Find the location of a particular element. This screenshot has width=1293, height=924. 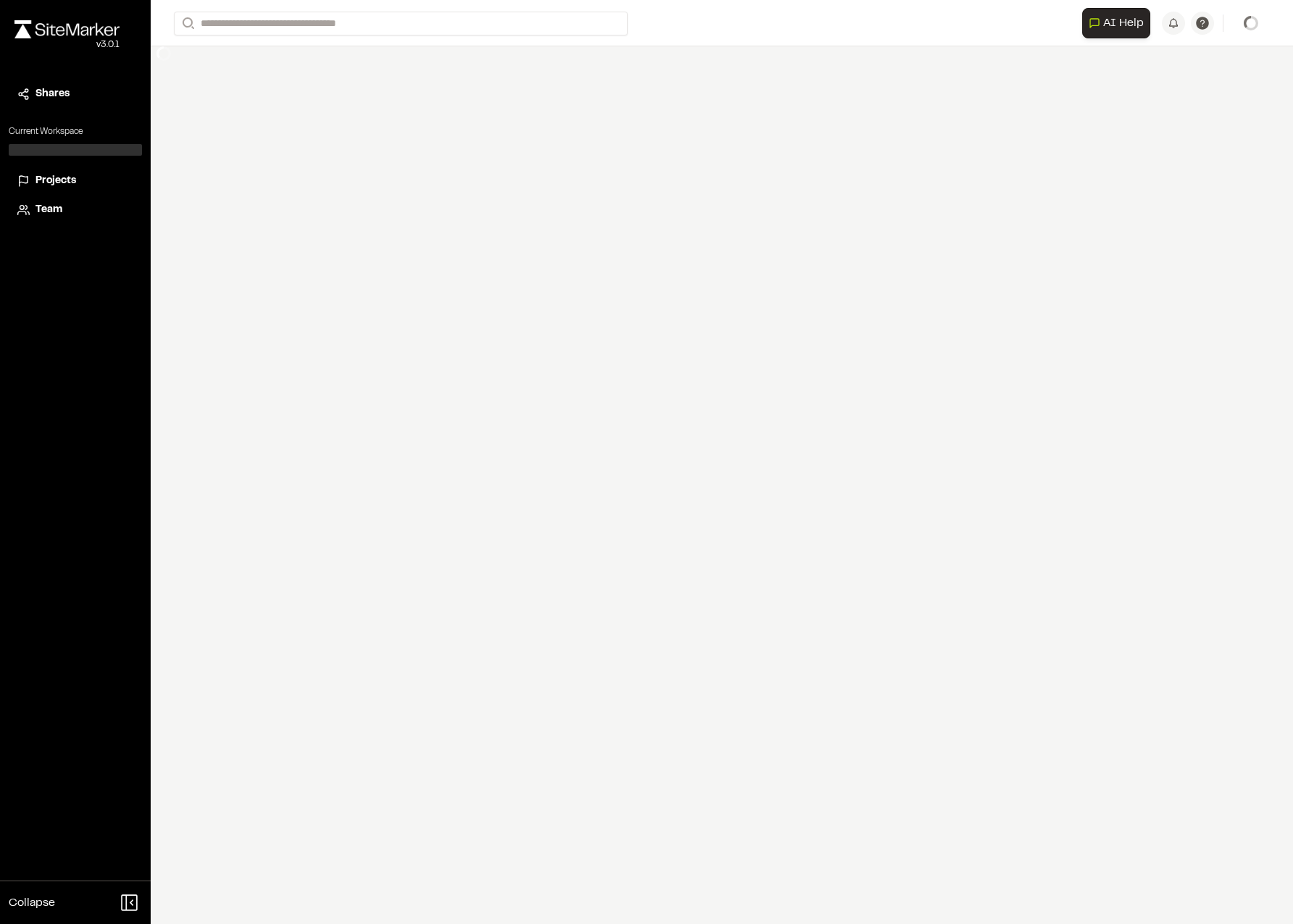

a: Shares is located at coordinates (75, 94).